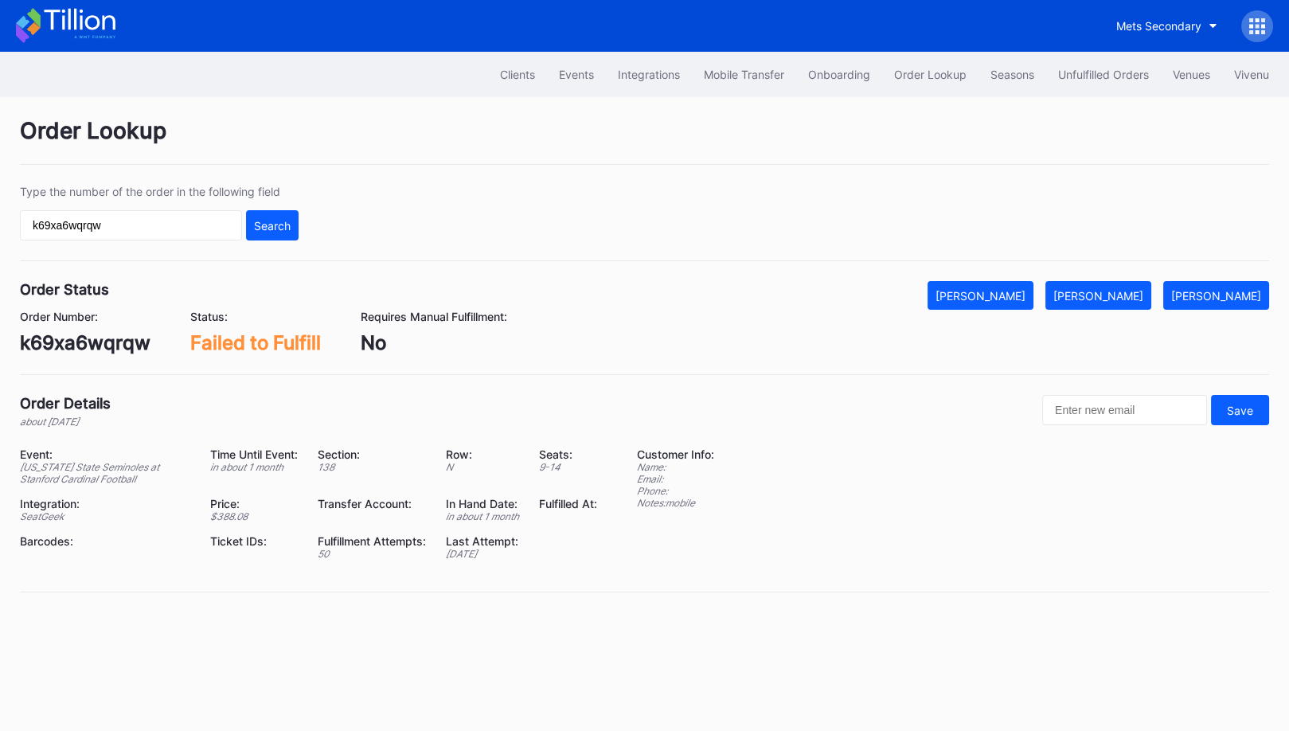 The height and width of the screenshot is (731, 1289). What do you see at coordinates (675, 478) in the screenshot?
I see `div: Email:` at bounding box center [675, 478].